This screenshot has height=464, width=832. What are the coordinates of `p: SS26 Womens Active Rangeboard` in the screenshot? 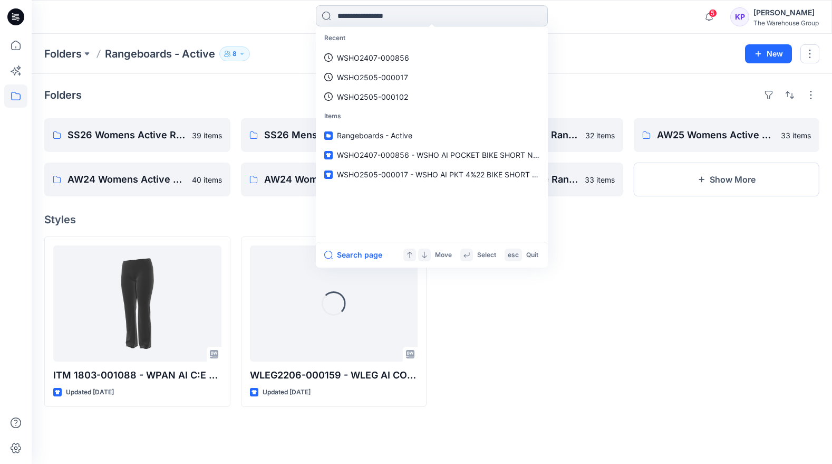 It's located at (127, 135).